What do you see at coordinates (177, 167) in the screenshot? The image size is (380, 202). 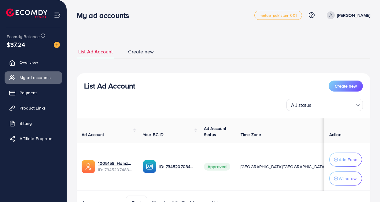 I see `p: ID: 7345207034608140289` at bounding box center [177, 167].